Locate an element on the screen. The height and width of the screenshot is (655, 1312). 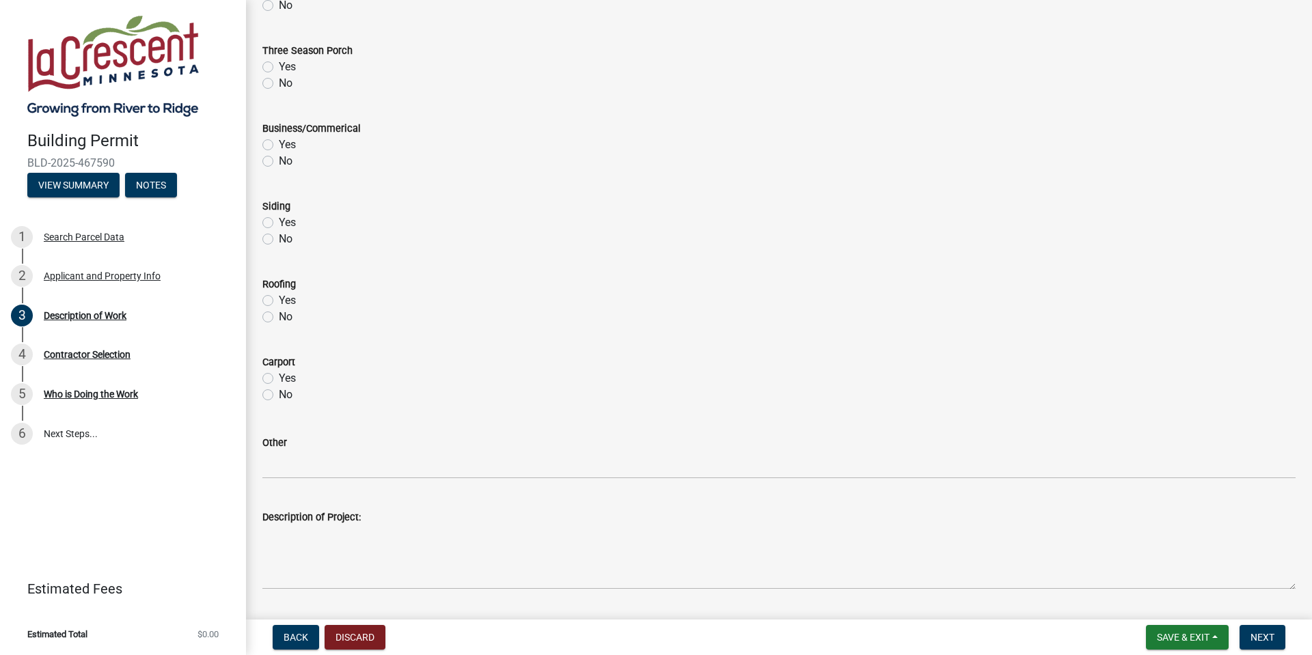
div: 6 is located at coordinates (22, 434).